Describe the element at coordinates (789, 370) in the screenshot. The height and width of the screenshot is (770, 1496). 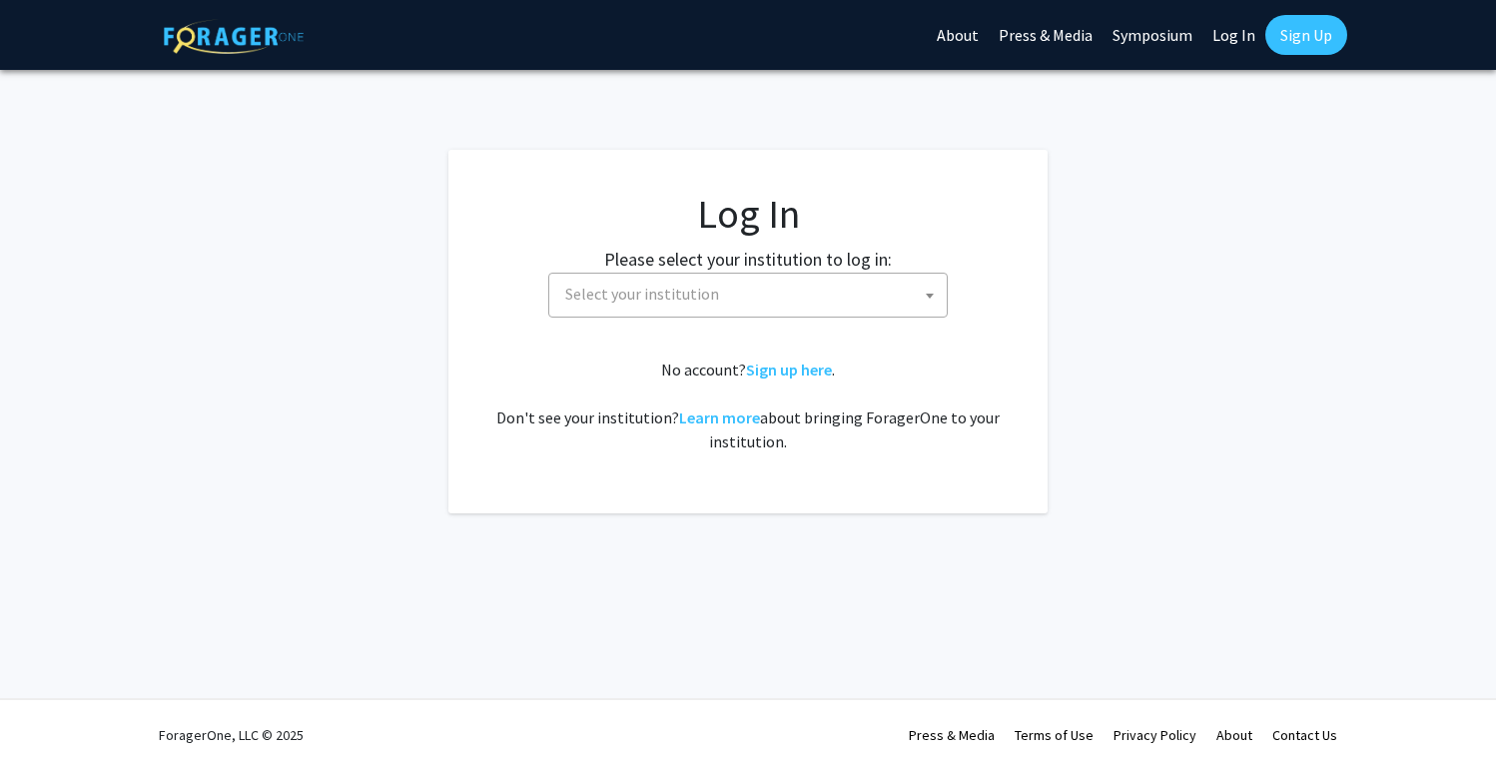
I see `a: Sign up here` at that location.